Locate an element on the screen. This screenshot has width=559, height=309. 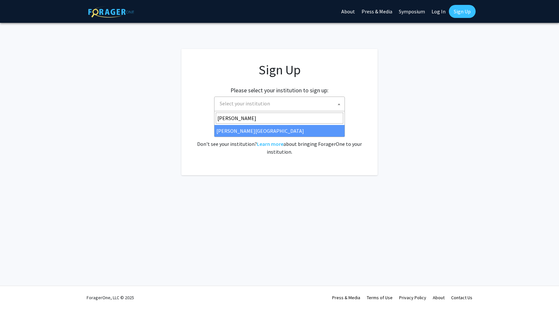
h2: Please select your institution to sign up: is located at coordinates (279, 90).